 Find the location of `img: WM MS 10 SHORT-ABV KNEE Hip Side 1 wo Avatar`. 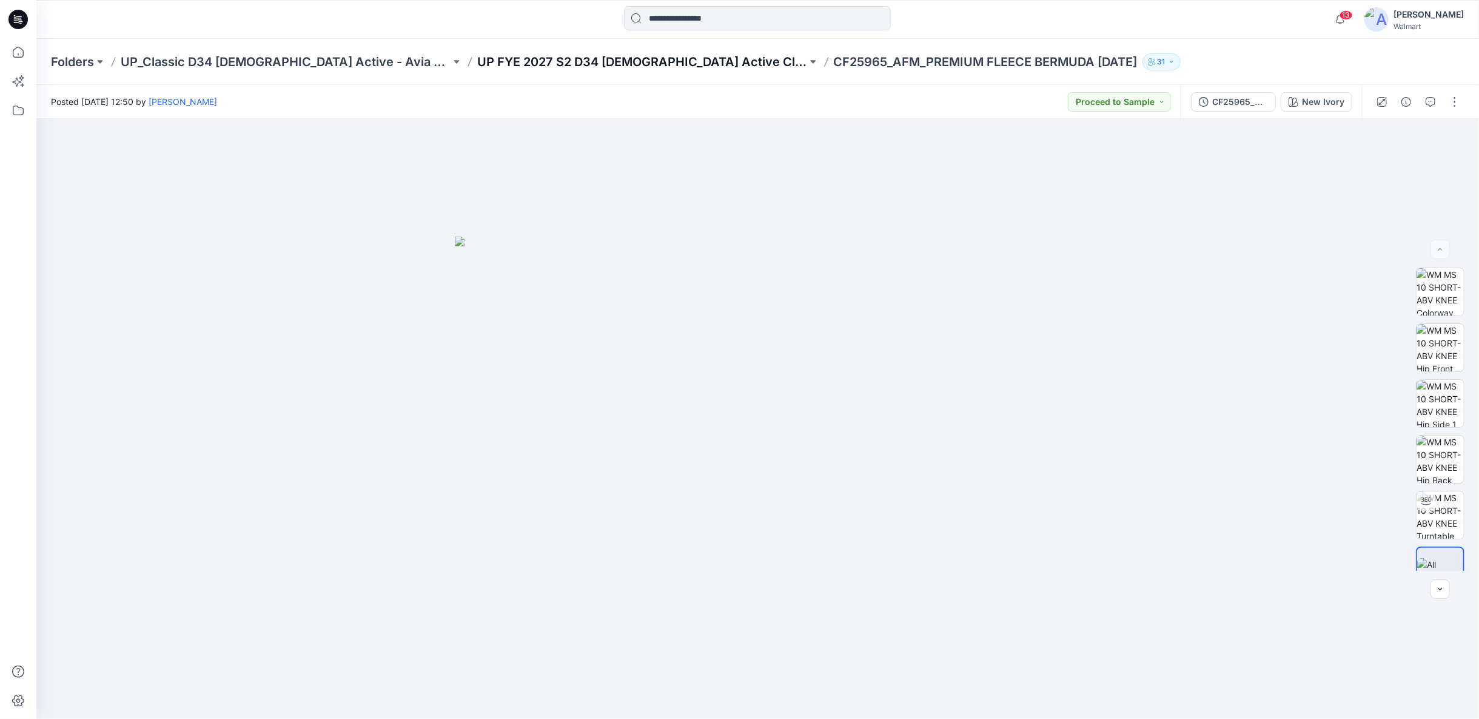

img: WM MS 10 SHORT-ABV KNEE Hip Side 1 wo Avatar is located at coordinates (1440, 403).